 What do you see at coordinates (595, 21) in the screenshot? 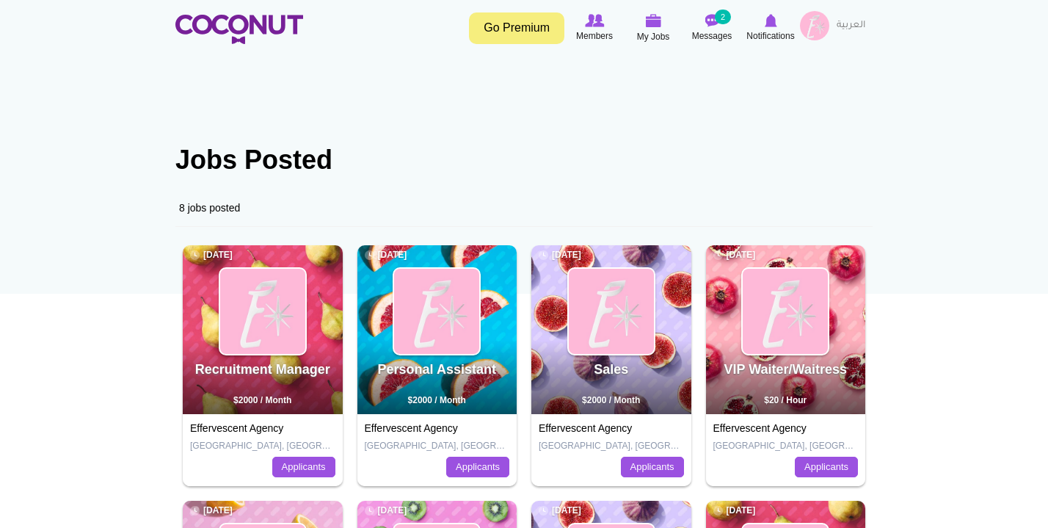
I see `img: Browse Members` at bounding box center [595, 21].